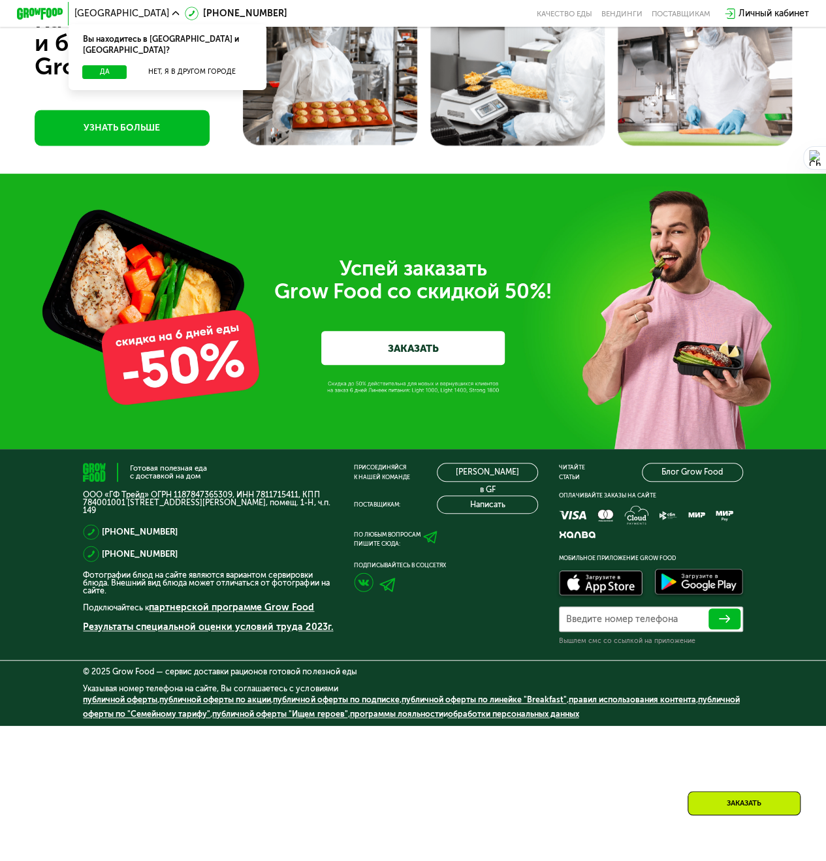 The width and height of the screenshot is (826, 861). What do you see at coordinates (382, 472) in the screenshot?
I see `div: Присоединяйся к нашей команде` at bounding box center [382, 472].